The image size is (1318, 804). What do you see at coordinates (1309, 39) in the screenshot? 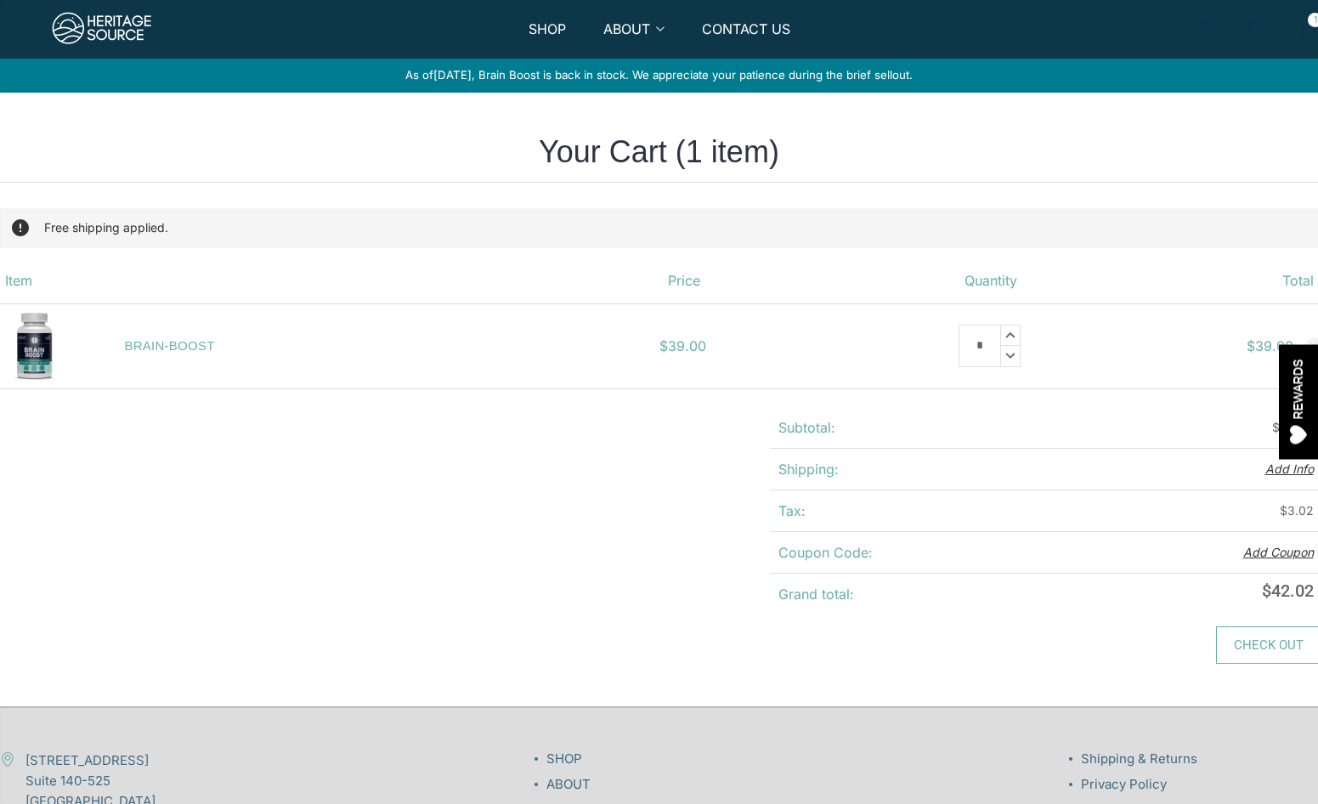
I see `a: 1` at bounding box center [1309, 39].